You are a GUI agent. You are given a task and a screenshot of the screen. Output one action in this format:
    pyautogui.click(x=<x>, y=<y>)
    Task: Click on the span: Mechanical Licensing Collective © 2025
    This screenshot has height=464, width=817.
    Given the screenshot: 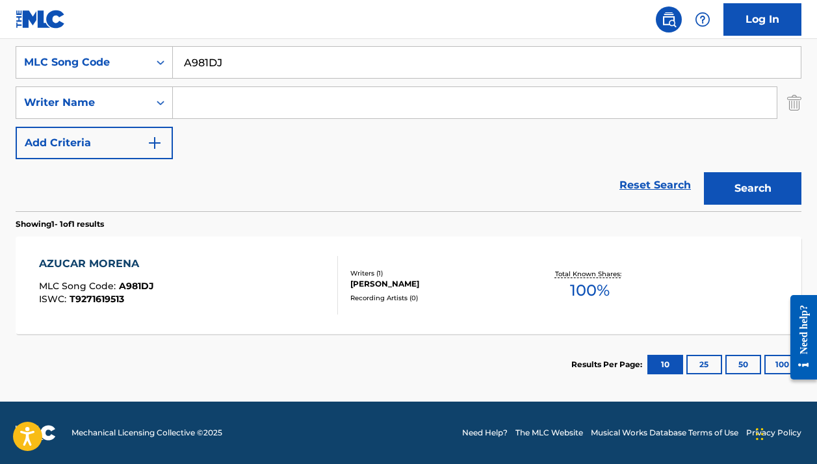 What is the action you would take?
    pyautogui.click(x=147, y=433)
    